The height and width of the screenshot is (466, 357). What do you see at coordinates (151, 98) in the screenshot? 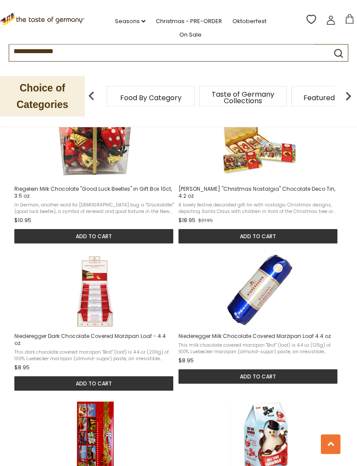
I see `a: Food By Category` at bounding box center [151, 98].